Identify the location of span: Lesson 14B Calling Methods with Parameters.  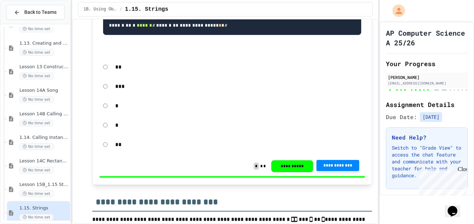
(44, 114).